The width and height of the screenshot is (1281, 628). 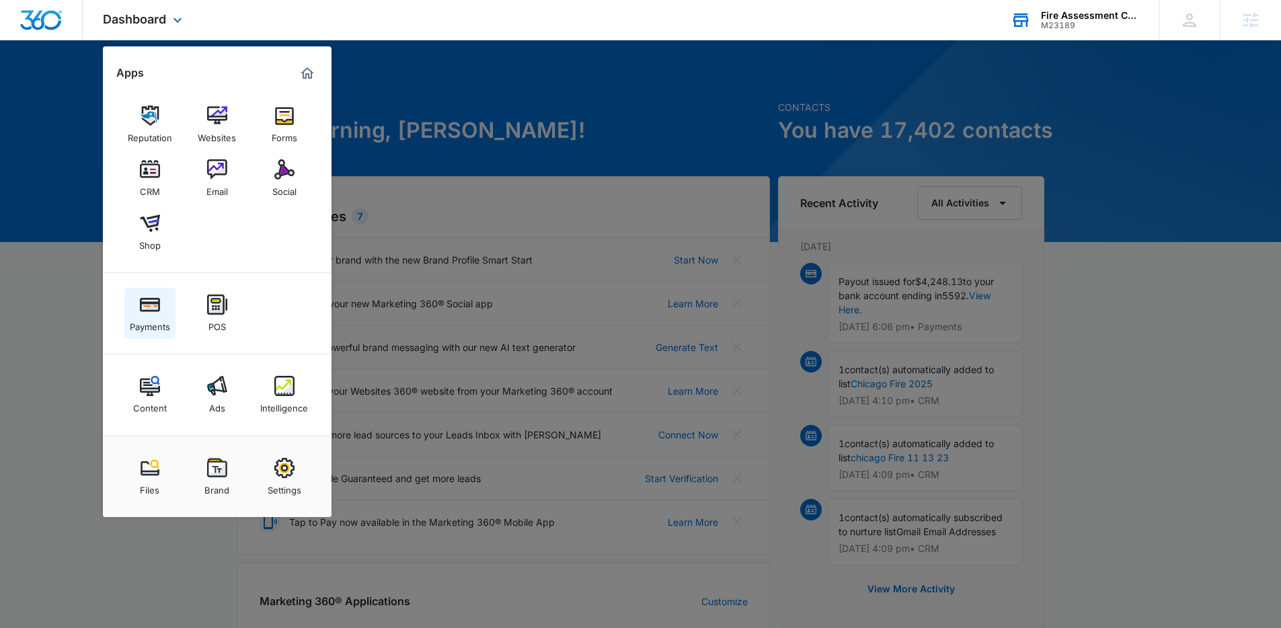 I want to click on div: Websites, so click(x=217, y=135).